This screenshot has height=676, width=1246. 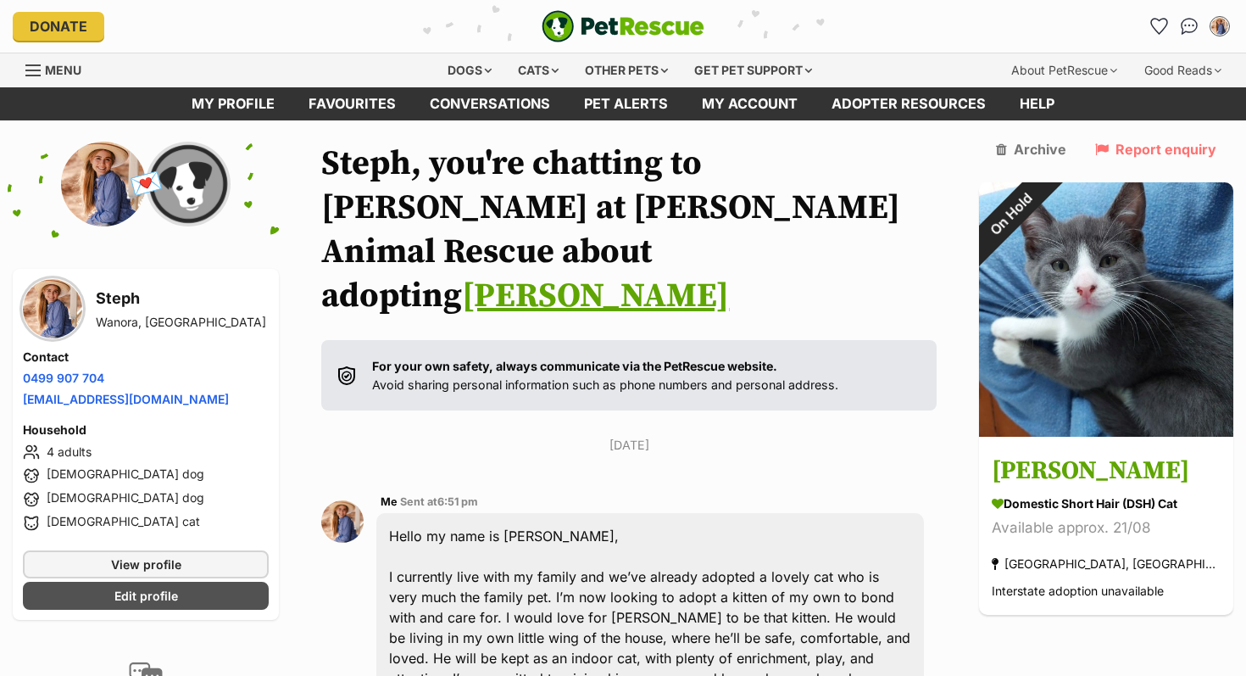 What do you see at coordinates (439, 501) in the screenshot?
I see `span: Sent at` at bounding box center [439, 501].